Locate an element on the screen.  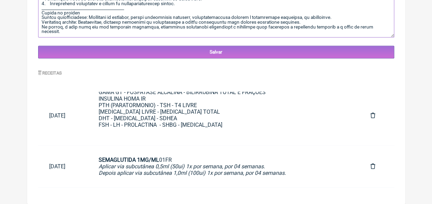
div: 01FR is located at coordinates (223, 166).